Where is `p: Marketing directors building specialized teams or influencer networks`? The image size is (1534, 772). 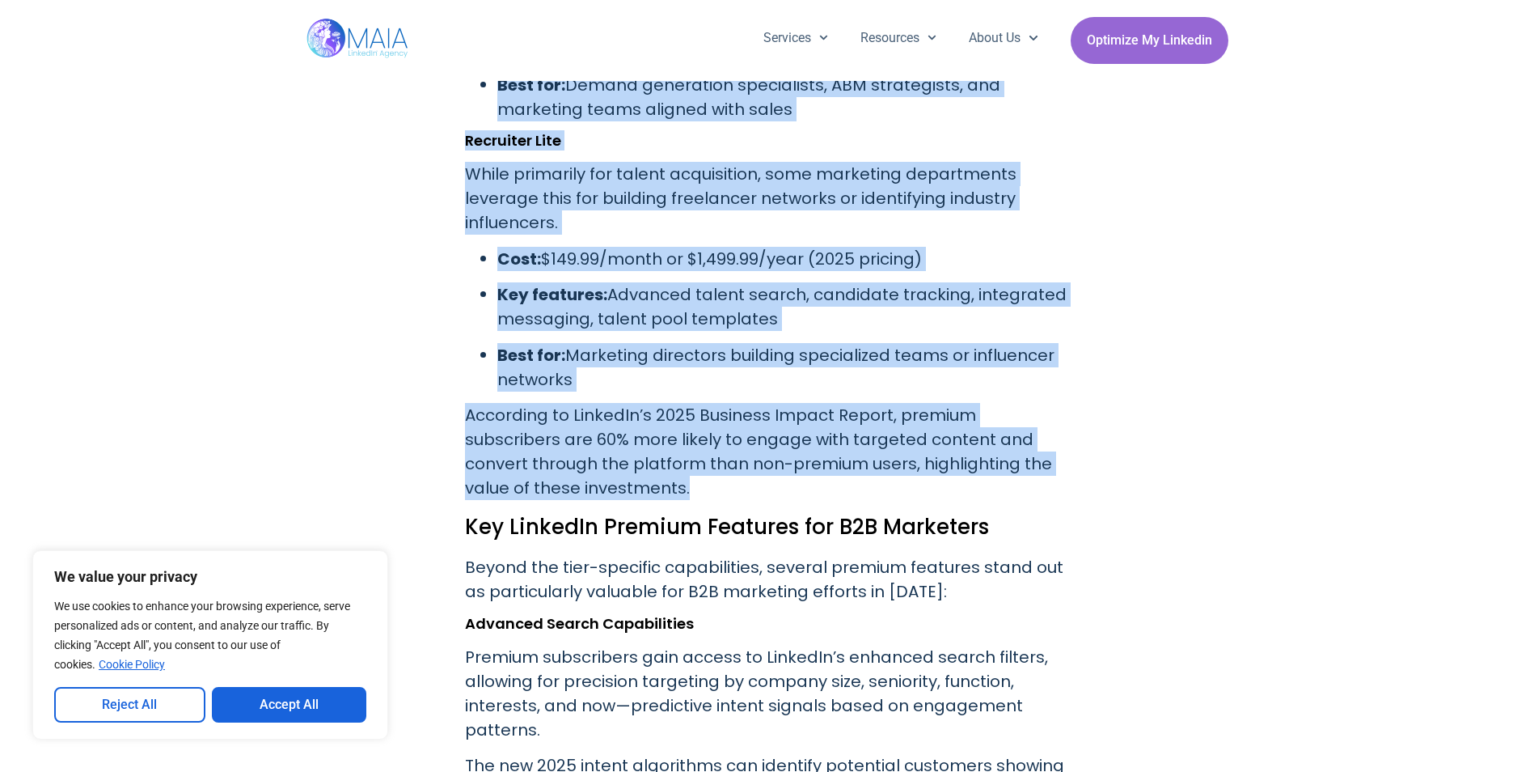 p: Marketing directors building specialized teams or influencer networks is located at coordinates (784, 367).